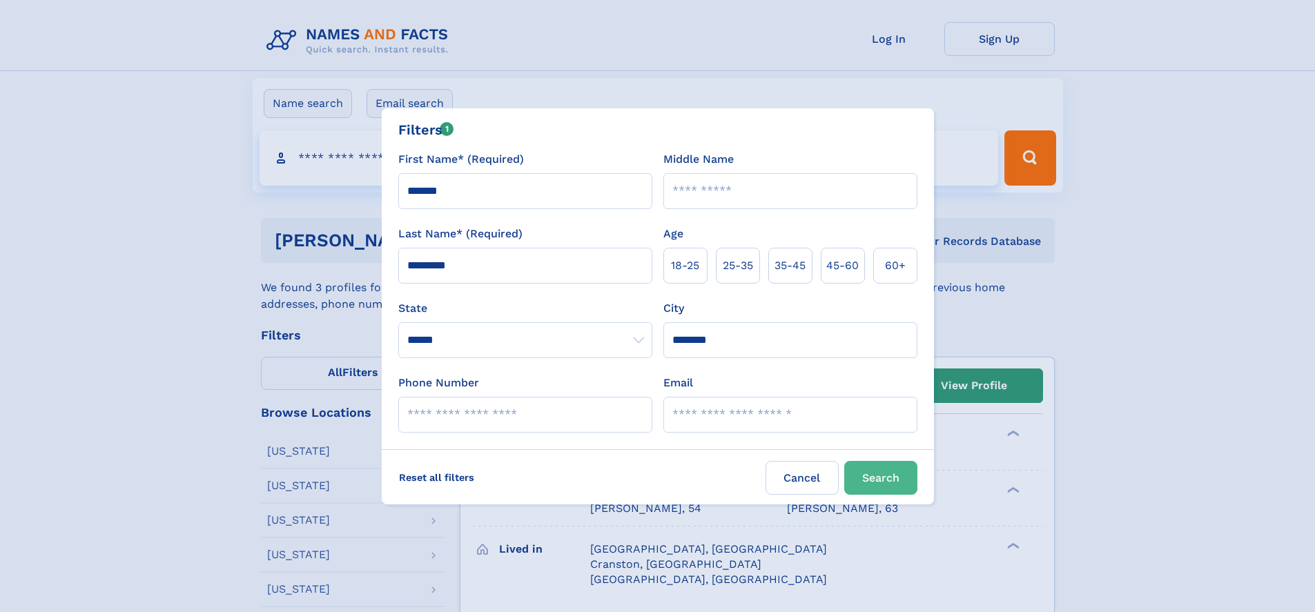 The width and height of the screenshot is (1315, 612). Describe the element at coordinates (436, 478) in the screenshot. I see `label: Reset all filters` at that location.